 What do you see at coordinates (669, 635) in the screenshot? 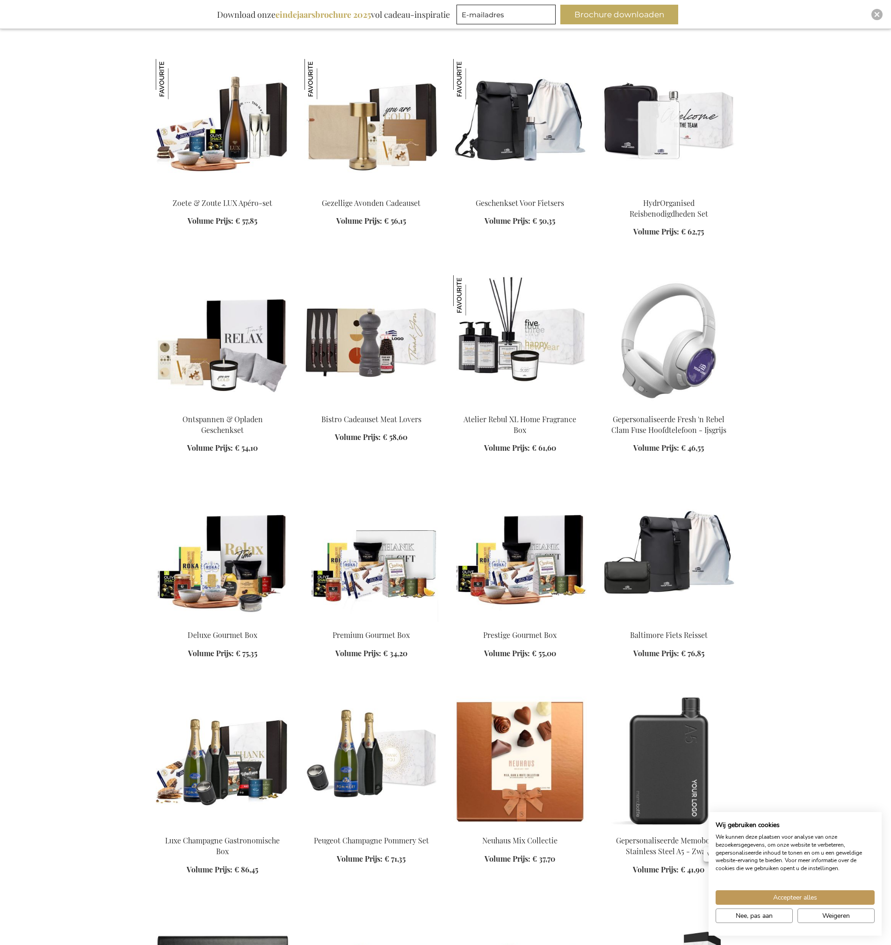
I see `a: Baltimore Fiets Reisset` at bounding box center [669, 635].